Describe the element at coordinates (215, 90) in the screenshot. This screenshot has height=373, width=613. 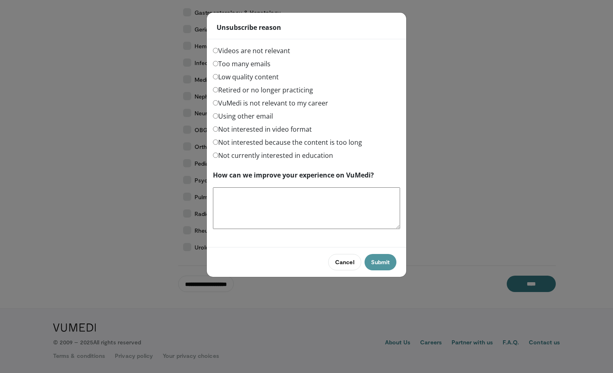
I see `input: Retired or no longer practicing` at that location.